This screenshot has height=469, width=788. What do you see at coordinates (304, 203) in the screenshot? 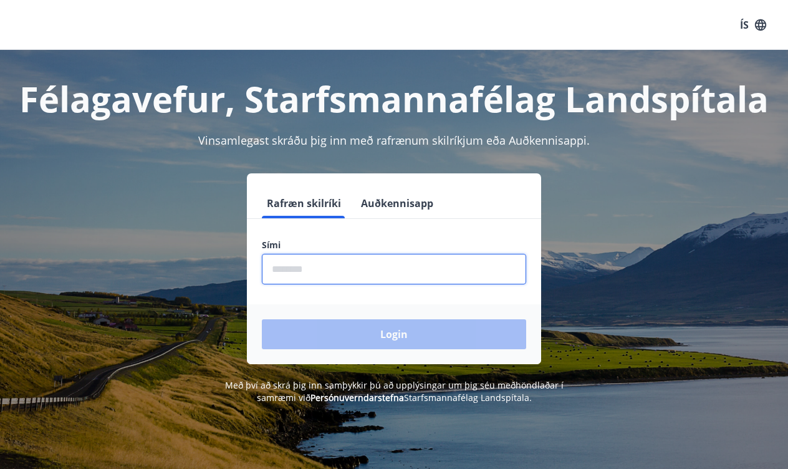
I see `button: Rafræn skilríki` at bounding box center [304, 203].